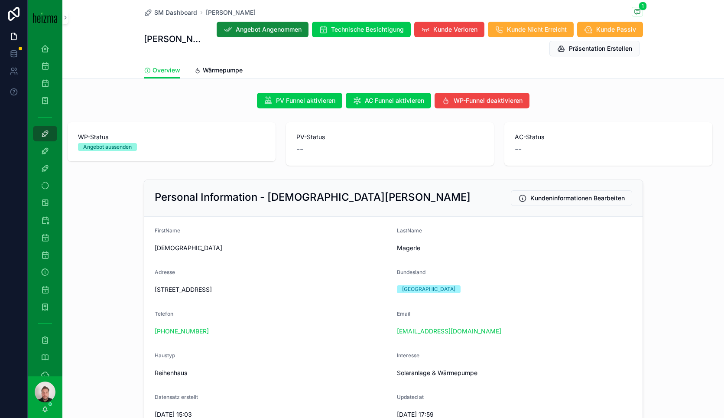 The height and width of the screenshot is (418, 724). Describe the element at coordinates (305, 100) in the screenshot. I see `span: PV Funnel aktivieren` at that location.